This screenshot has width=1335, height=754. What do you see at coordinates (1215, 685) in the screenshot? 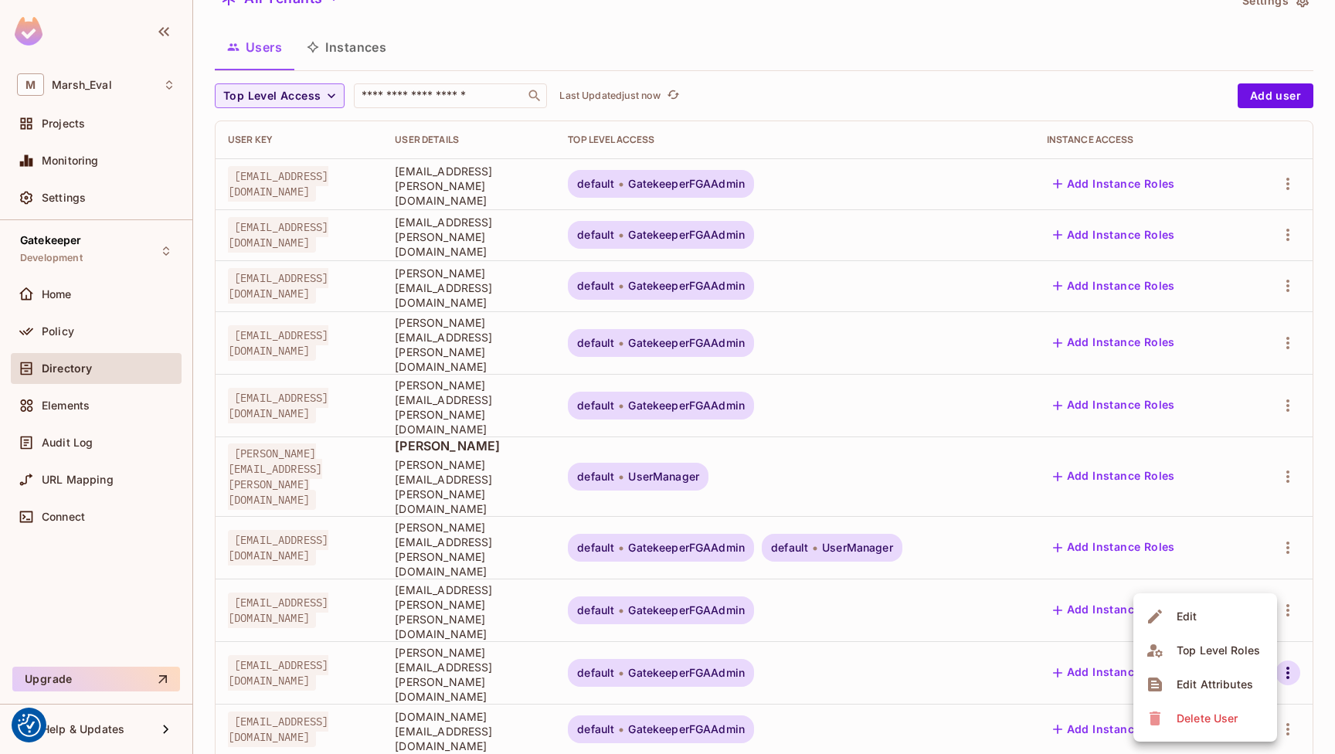
I see `div: Edit Attributes` at bounding box center [1215, 685].